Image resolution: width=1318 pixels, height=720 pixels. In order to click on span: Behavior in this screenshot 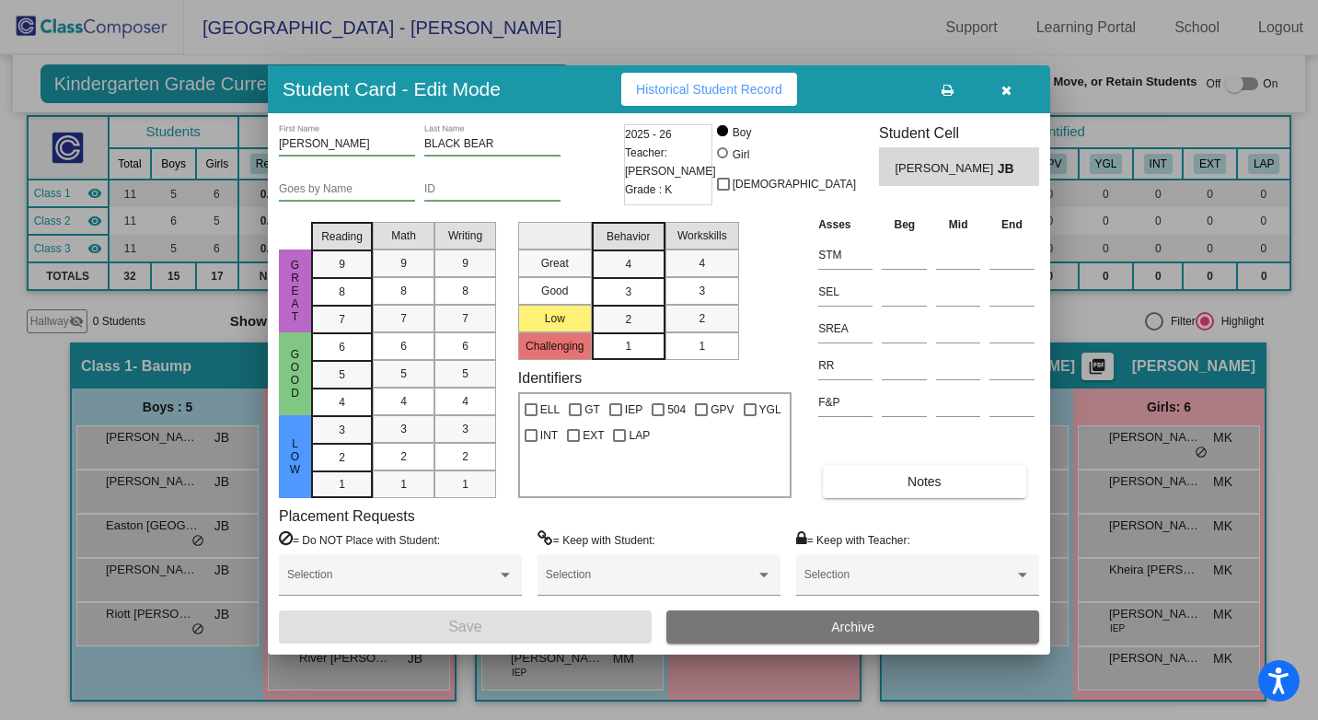, I will do `click(628, 237)`.